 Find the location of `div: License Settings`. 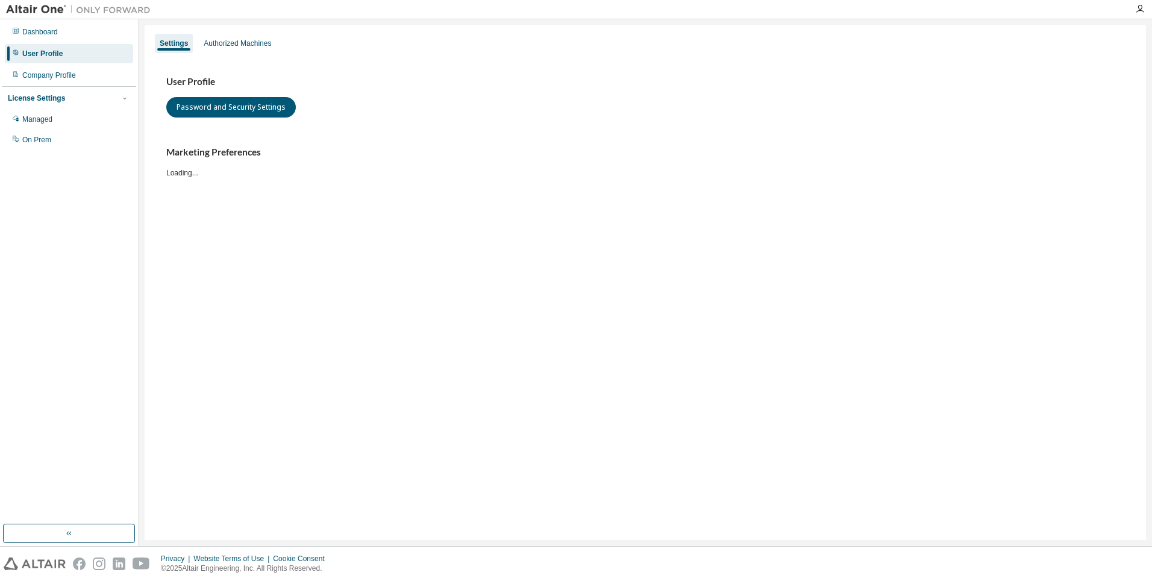

div: License Settings is located at coordinates (36, 98).